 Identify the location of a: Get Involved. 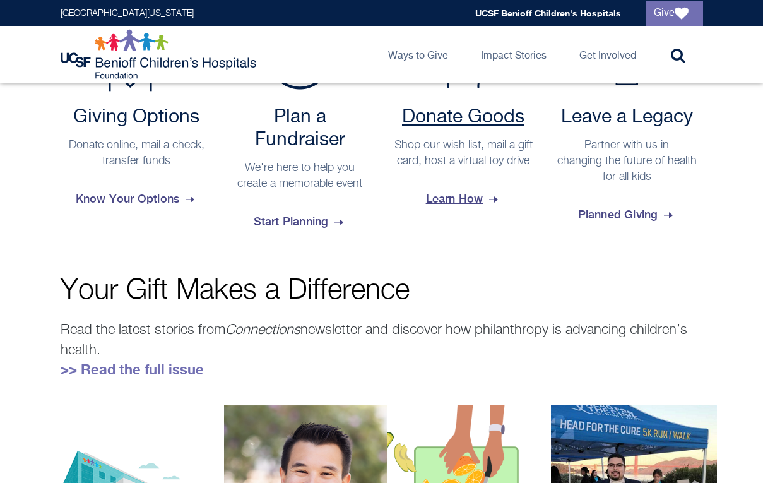
(608, 54).